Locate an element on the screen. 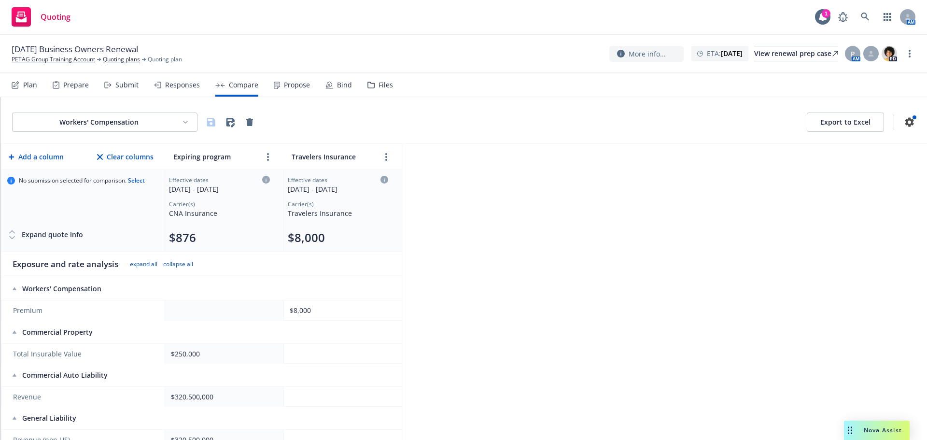  div: Bind is located at coordinates (344, 85).